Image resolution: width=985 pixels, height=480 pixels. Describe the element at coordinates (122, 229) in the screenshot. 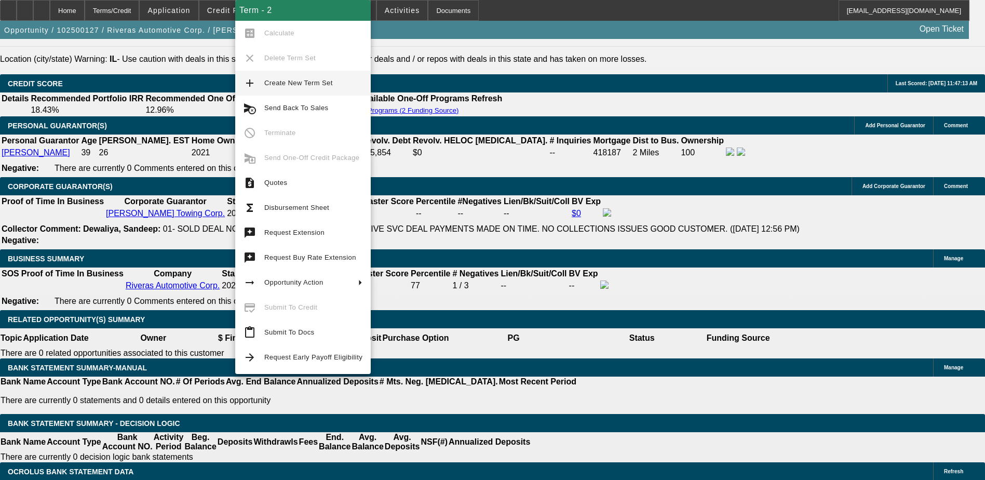

I see `b: Dewaliya, Sandeep:` at that location.